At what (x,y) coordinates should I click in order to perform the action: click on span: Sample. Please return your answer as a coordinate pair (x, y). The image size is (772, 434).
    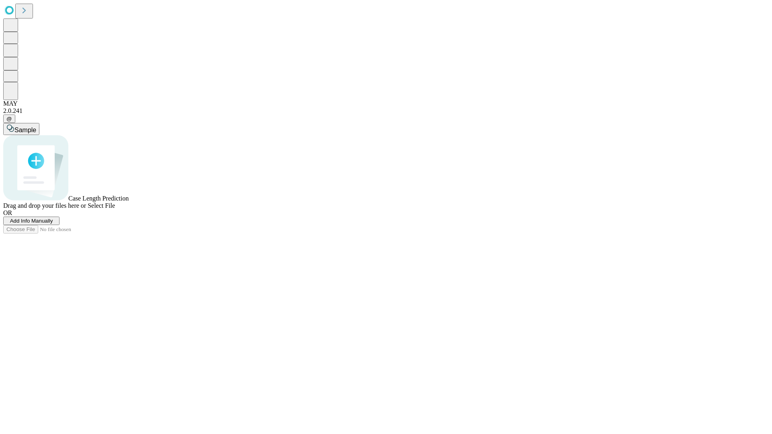
    Looking at the image, I should click on (25, 130).